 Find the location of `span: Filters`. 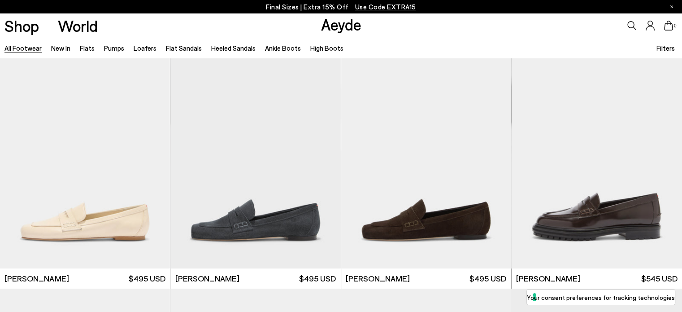

span: Filters is located at coordinates (666, 48).